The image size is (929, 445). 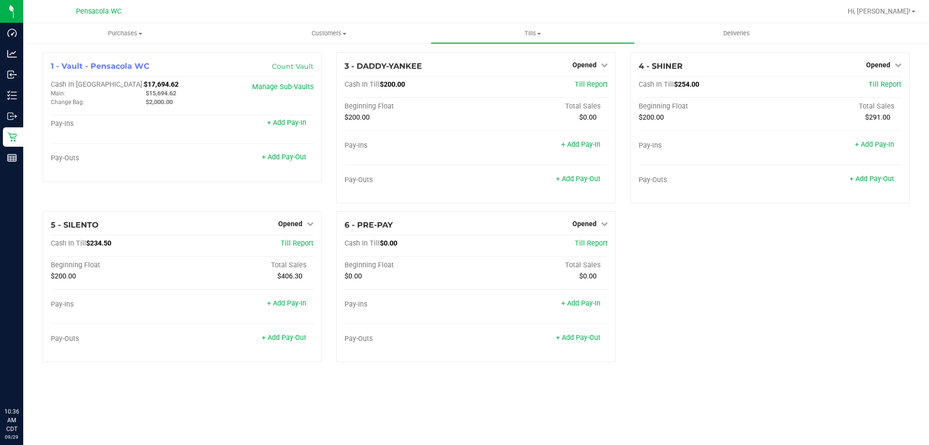 I want to click on span: $234.50, so click(x=99, y=243).